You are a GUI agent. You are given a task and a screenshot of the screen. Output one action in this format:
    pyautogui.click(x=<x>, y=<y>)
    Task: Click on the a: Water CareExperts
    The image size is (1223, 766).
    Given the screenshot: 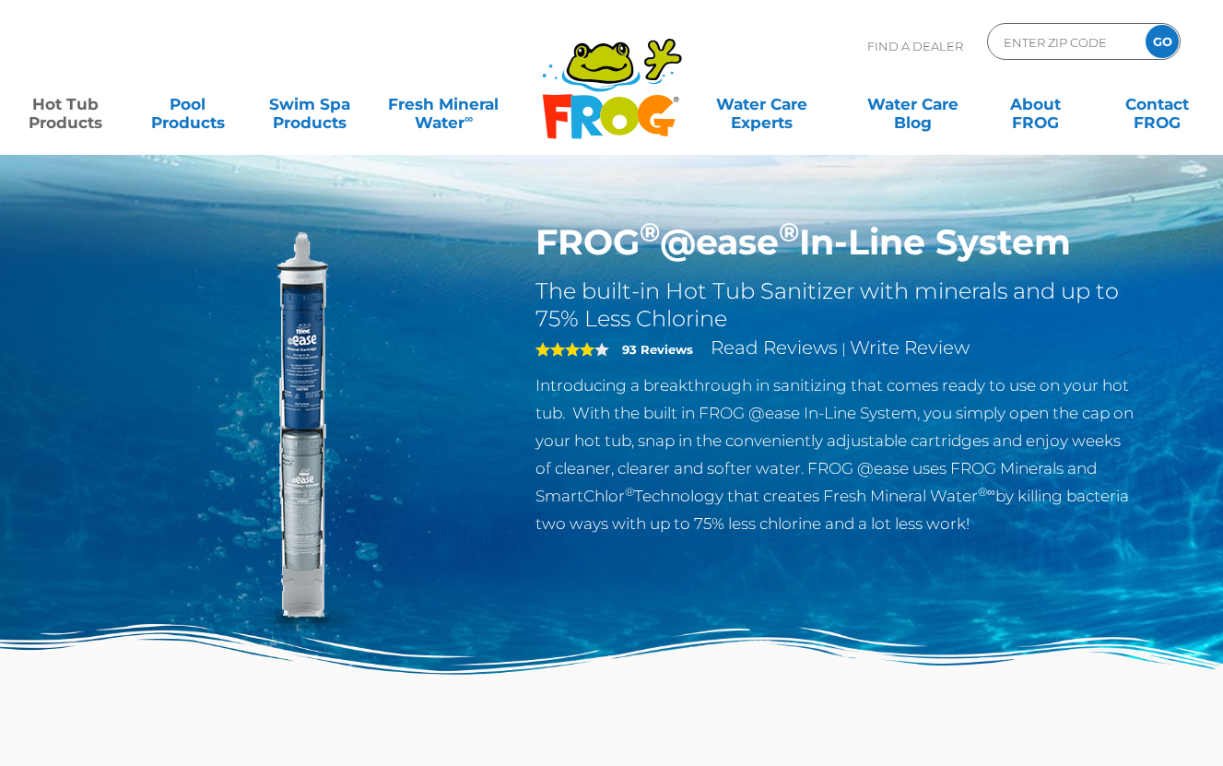 What is the action you would take?
    pyautogui.click(x=761, y=104)
    